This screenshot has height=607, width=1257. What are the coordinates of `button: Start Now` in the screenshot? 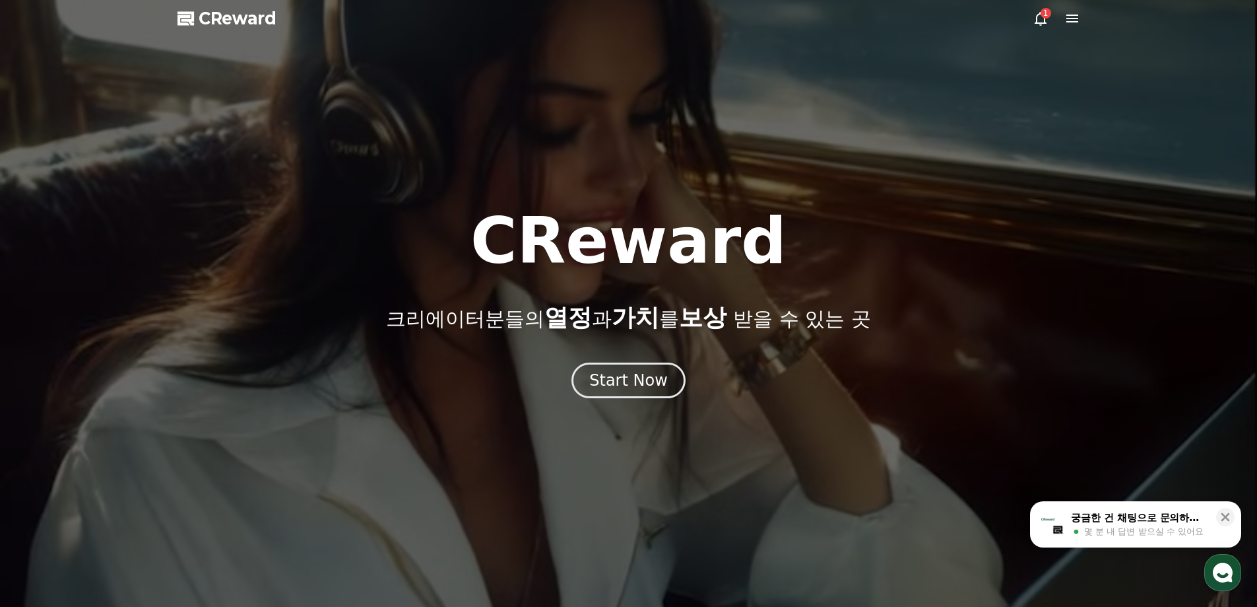 It's located at (628, 380).